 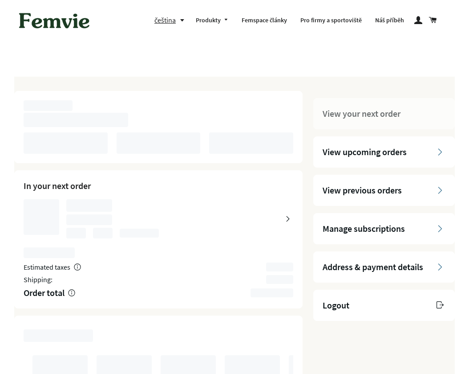 I want to click on span: Estimated taxes, so click(x=47, y=267).